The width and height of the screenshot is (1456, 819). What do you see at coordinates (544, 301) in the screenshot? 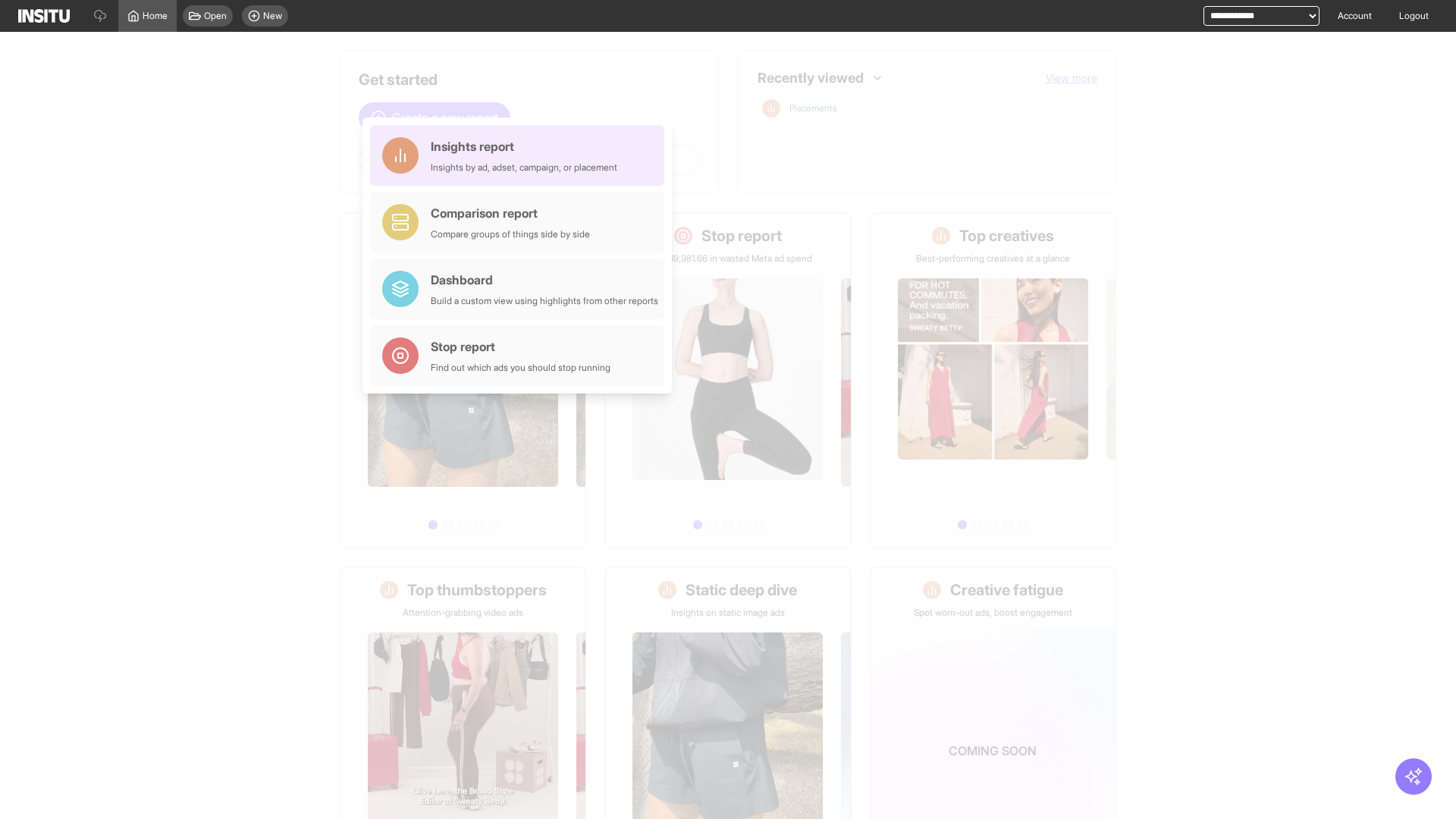
I see `div: Build a custom view using highlights from other reports` at bounding box center [544, 301].